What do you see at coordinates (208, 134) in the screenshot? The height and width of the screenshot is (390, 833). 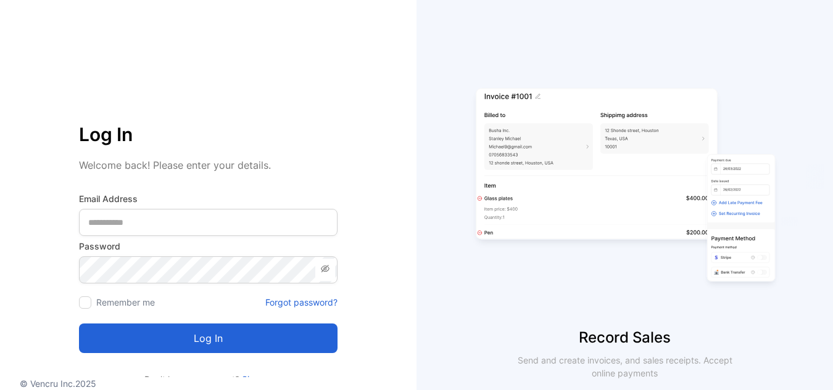 I see `p: Log In` at bounding box center [208, 134].